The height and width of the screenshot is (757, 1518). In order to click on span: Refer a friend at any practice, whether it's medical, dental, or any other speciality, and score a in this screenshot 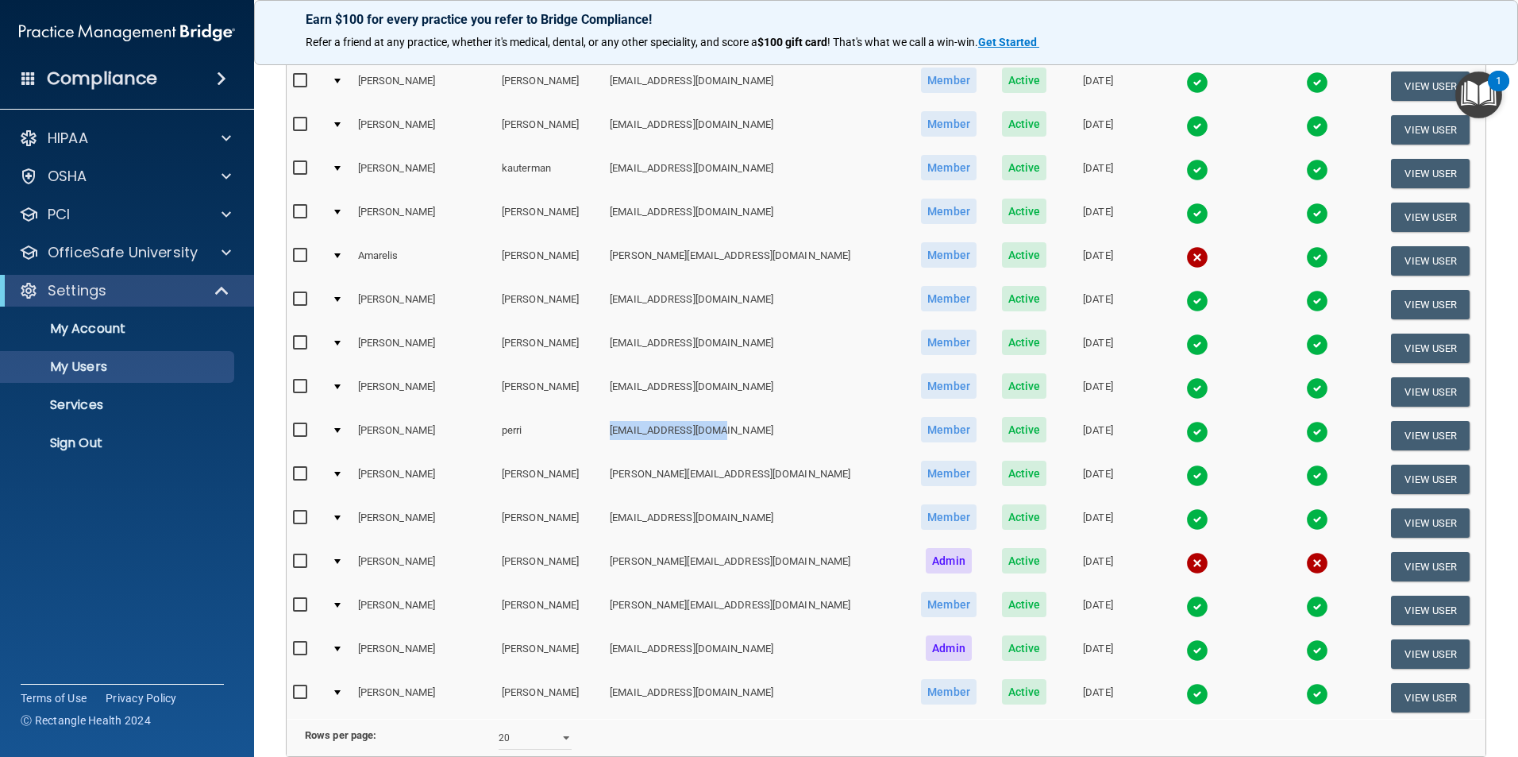, I will do `click(531, 42)`.